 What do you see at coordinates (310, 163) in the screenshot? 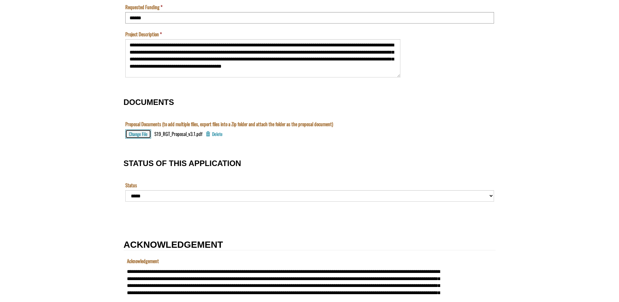
I see `h3: STATUS OF THIS APPLICATION` at bounding box center [310, 163].